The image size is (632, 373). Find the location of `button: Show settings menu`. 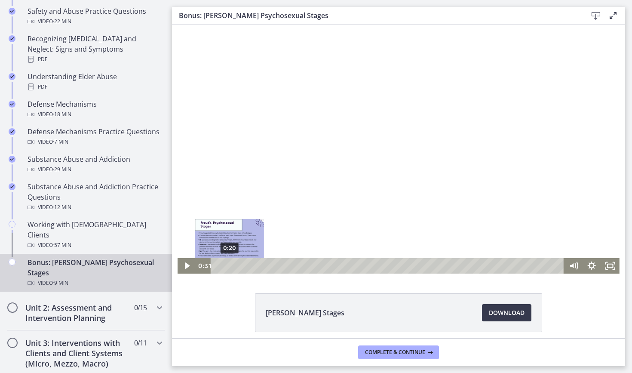

button: Show settings menu is located at coordinates (420, 241).